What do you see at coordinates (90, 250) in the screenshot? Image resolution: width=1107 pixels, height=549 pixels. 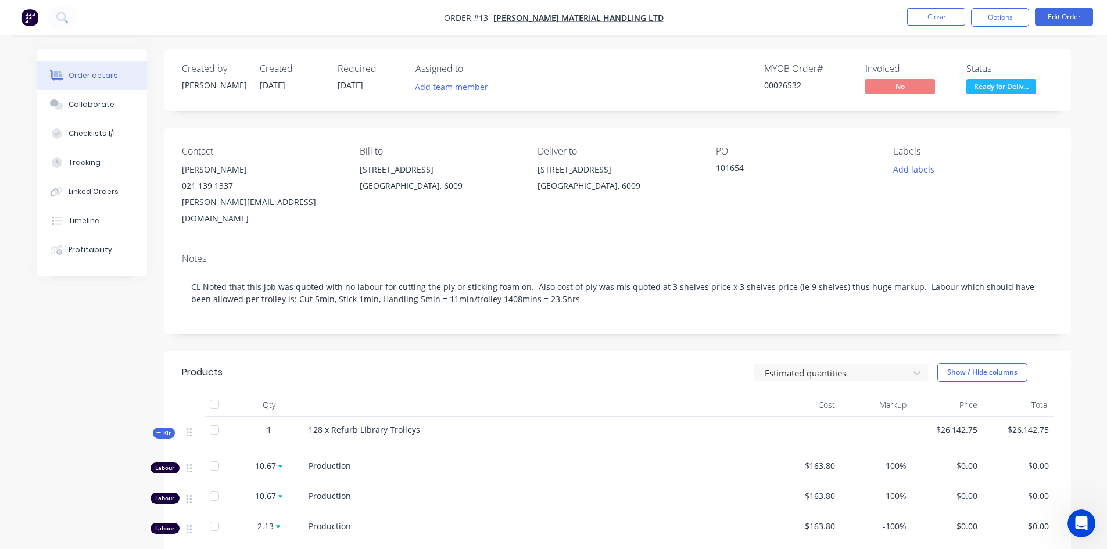 I see `div: Profitability` at bounding box center [90, 250].